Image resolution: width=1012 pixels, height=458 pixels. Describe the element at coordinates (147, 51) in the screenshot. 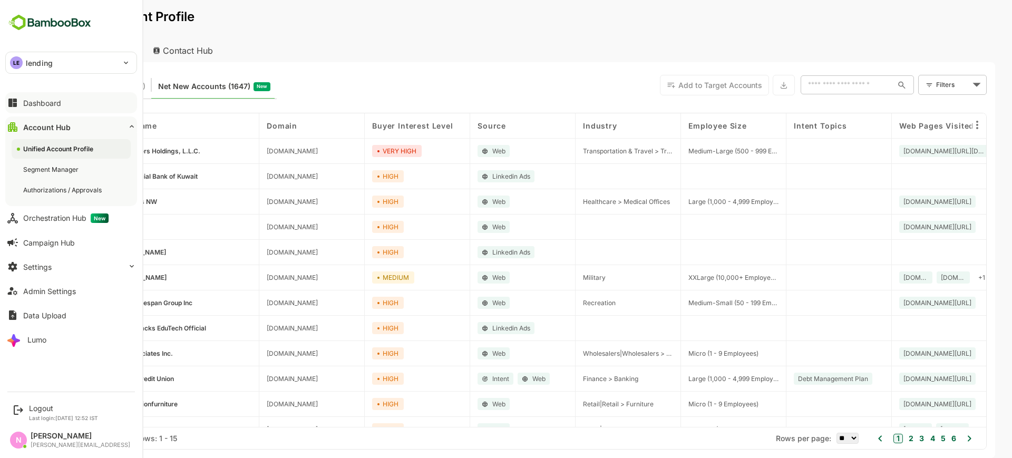

I see `div: Contact Hub` at that location.